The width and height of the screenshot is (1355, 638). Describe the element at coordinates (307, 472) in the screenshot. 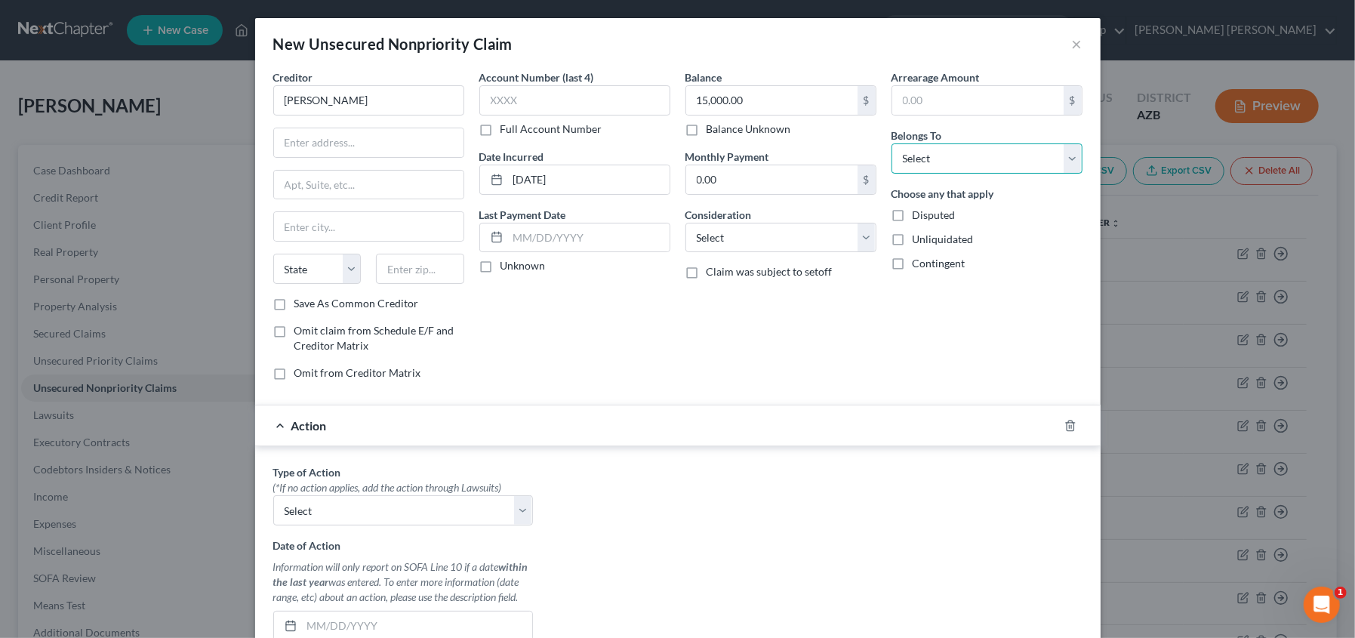

I see `span: Type of Action` at that location.